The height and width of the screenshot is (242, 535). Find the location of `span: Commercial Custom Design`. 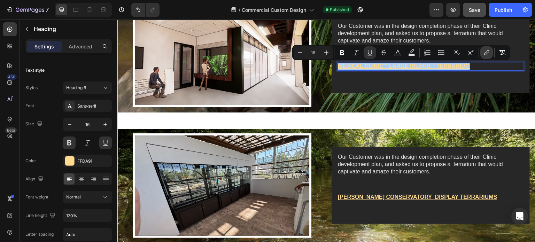

span: Commercial Custom Design is located at coordinates (274, 10).